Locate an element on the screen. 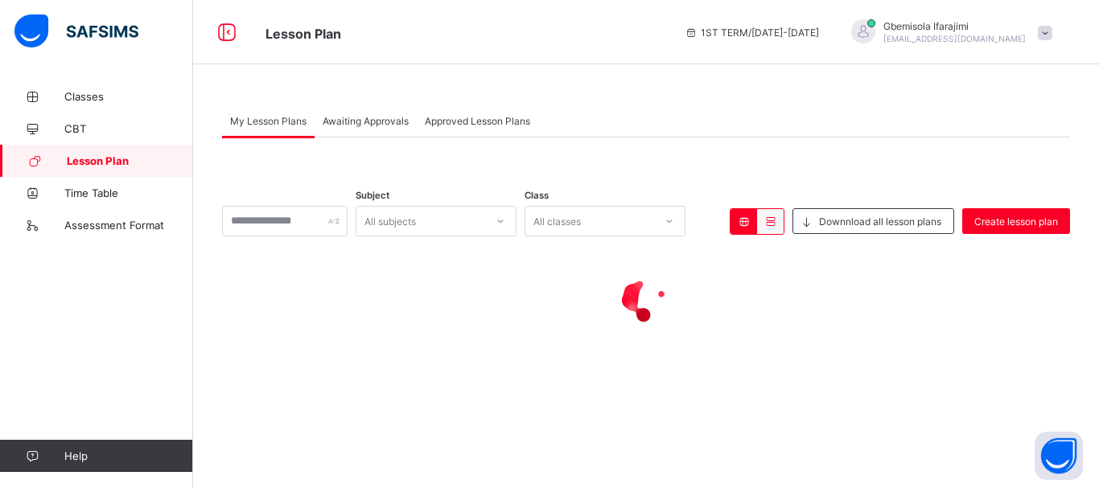  span: Class is located at coordinates (536, 195).